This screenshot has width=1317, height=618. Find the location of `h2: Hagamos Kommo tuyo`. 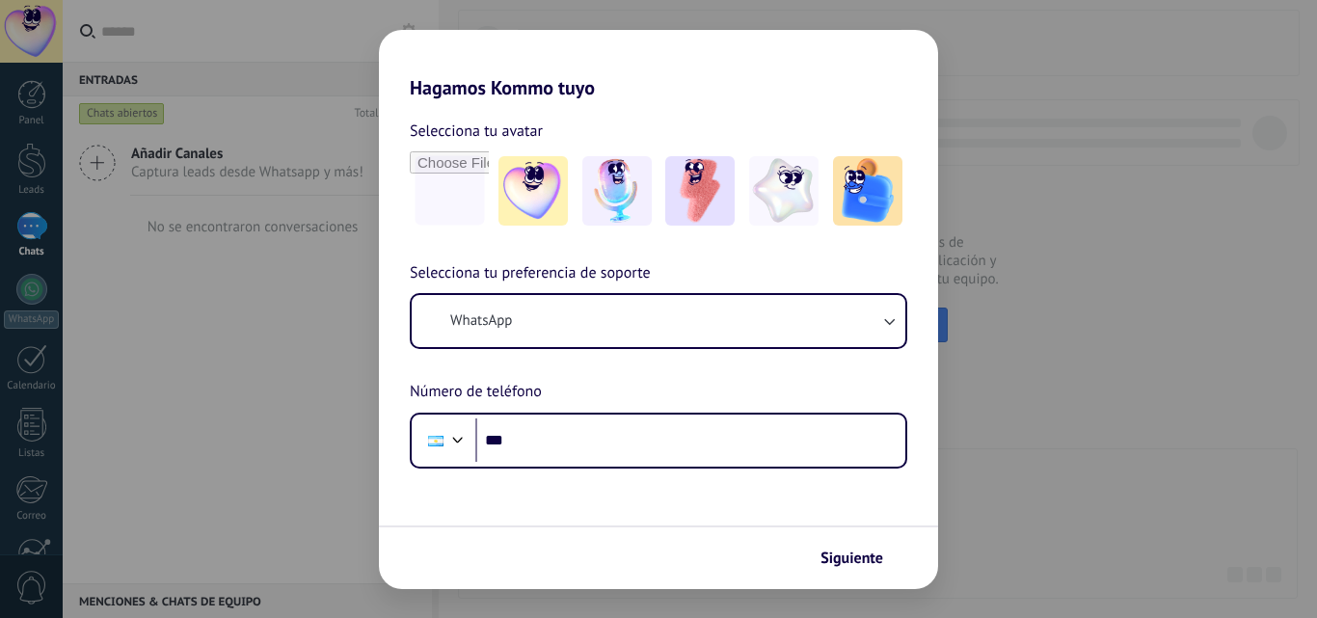

h2: Hagamos Kommo tuyo is located at coordinates (659, 65).